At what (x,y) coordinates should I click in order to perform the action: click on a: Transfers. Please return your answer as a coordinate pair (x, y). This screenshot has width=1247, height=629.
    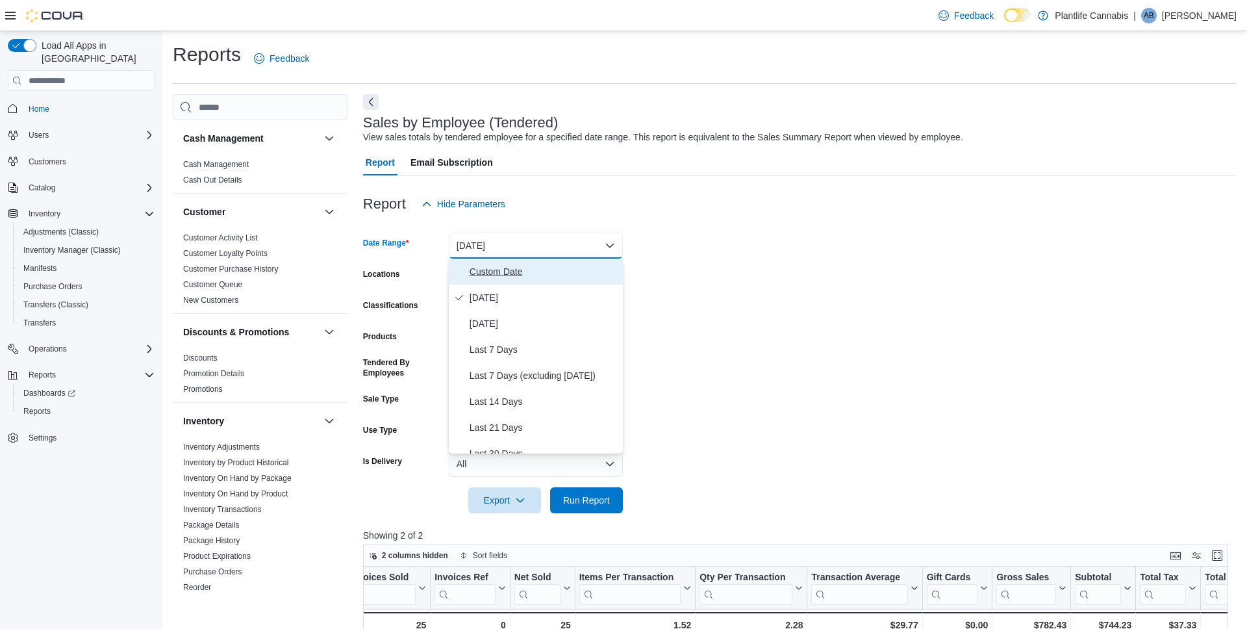
    Looking at the image, I should click on (40, 323).